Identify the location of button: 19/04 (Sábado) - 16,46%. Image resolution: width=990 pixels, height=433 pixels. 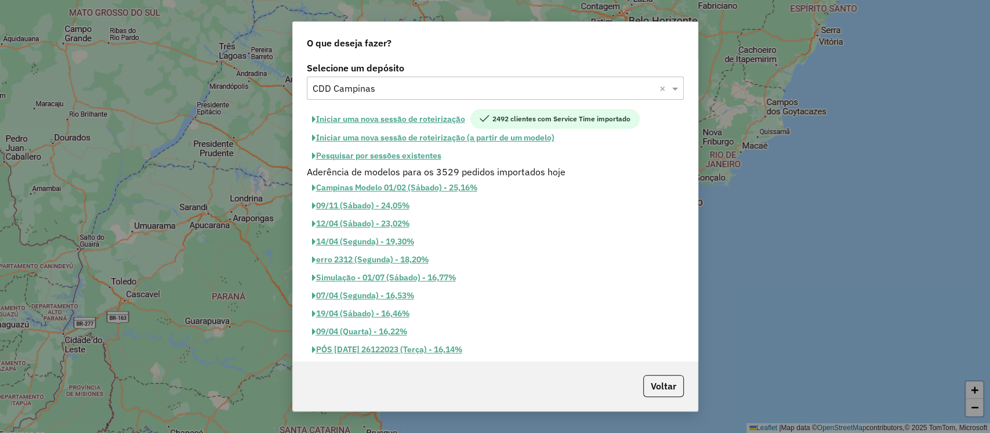
(361, 313).